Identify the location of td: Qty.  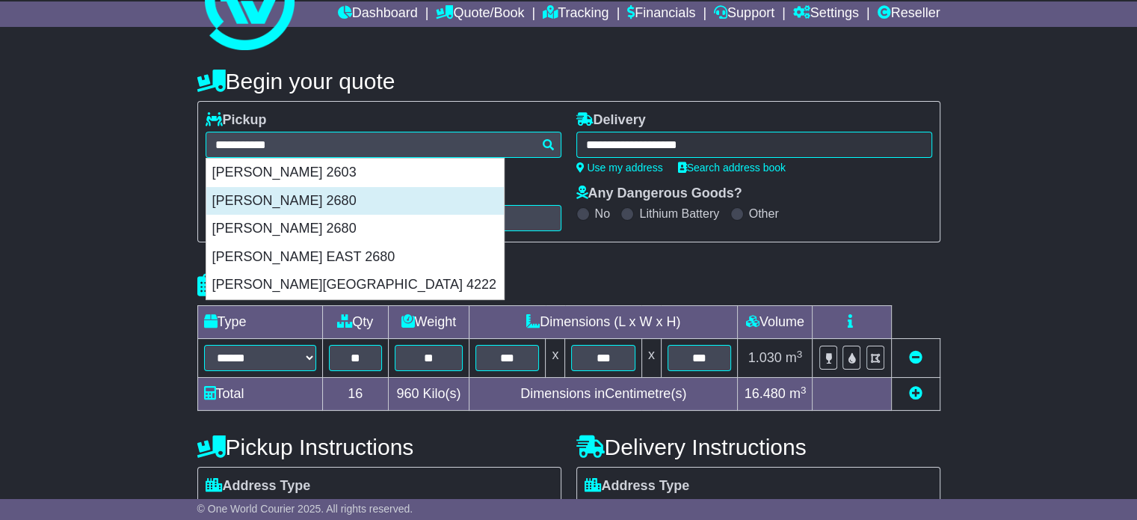
(355, 322).